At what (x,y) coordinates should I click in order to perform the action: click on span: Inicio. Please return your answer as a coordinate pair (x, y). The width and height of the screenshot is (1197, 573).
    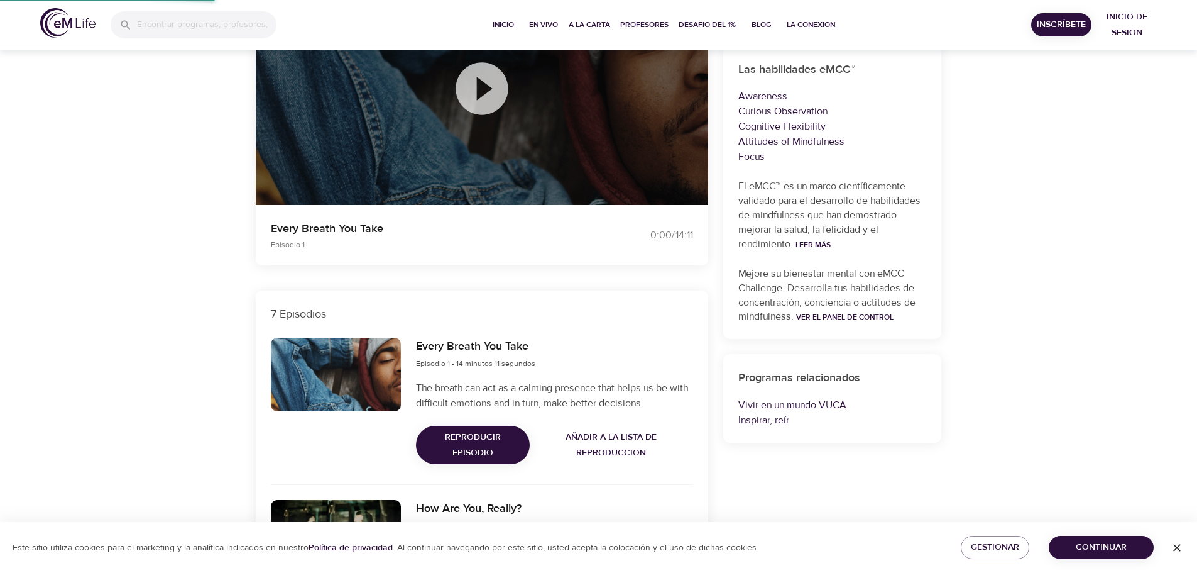
    Looking at the image, I should click on (503, 25).